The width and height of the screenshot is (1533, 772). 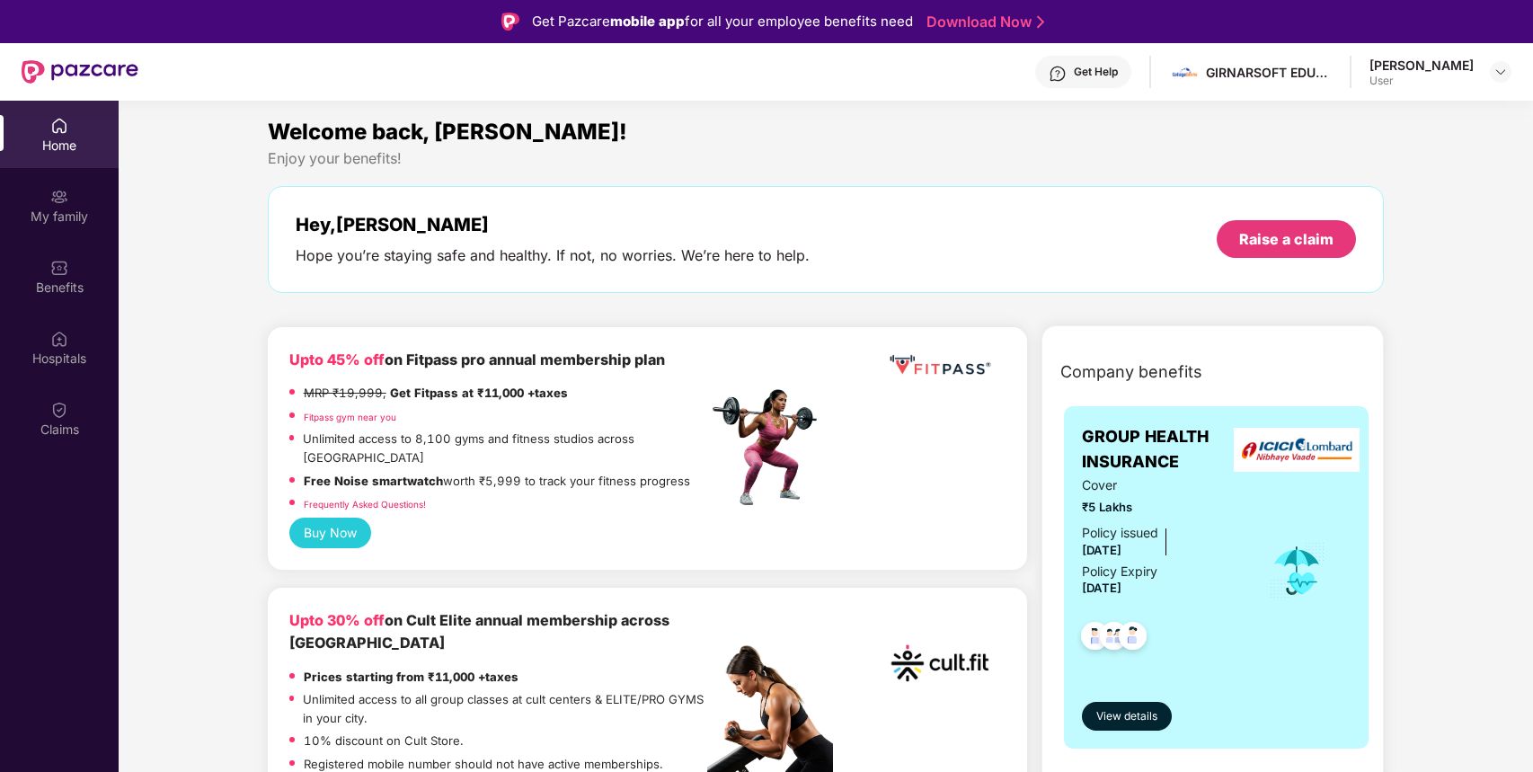 What do you see at coordinates (1297, 571) in the screenshot?
I see `img: icon` at bounding box center [1297, 571].